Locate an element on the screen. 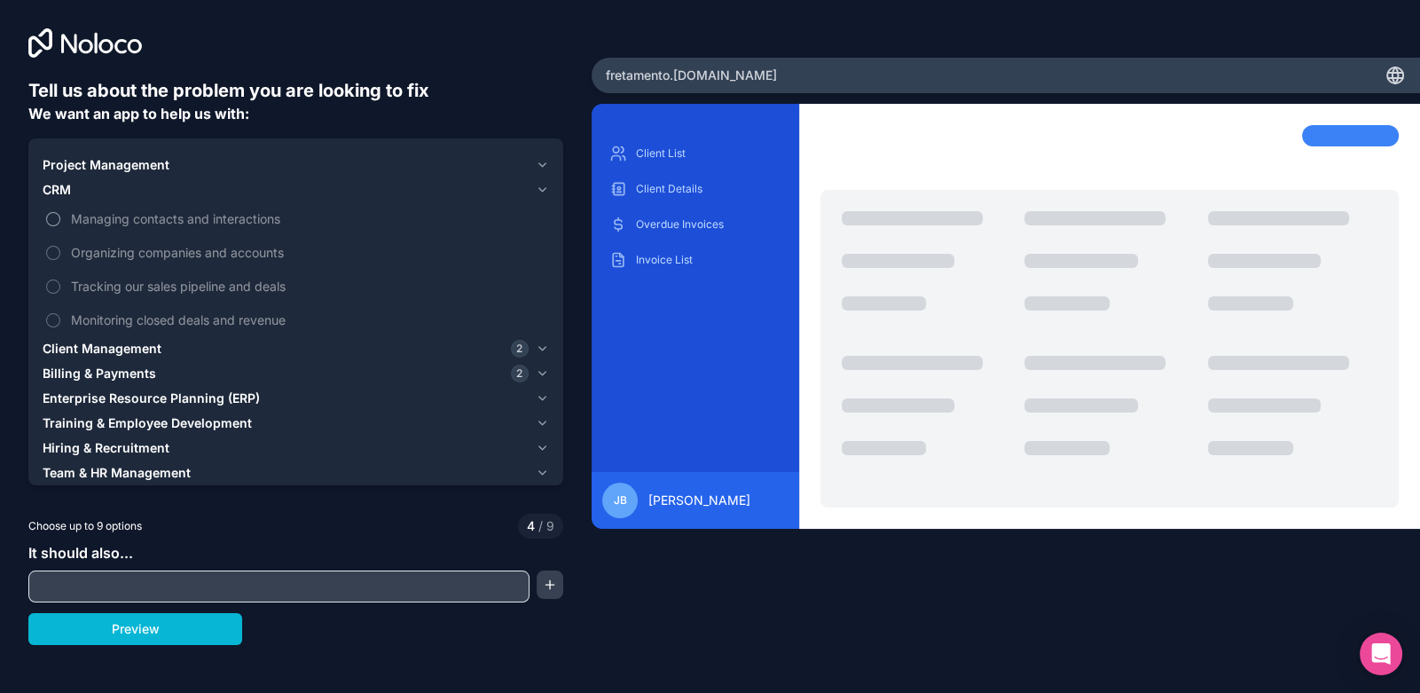 The width and height of the screenshot is (1420, 693). button: Monitoring closed deals and revenue is located at coordinates (53, 320).